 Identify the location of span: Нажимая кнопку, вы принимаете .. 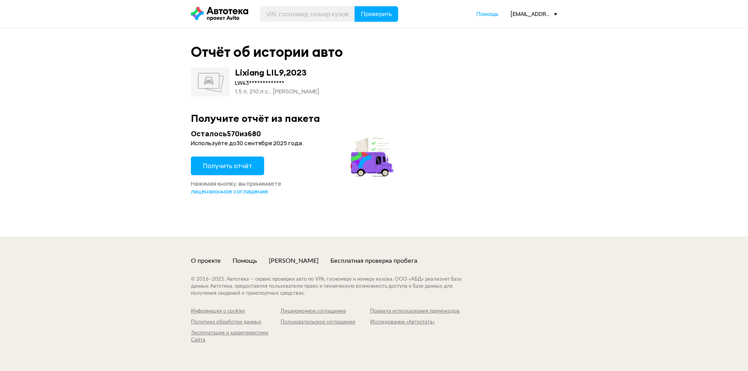
(236, 187).